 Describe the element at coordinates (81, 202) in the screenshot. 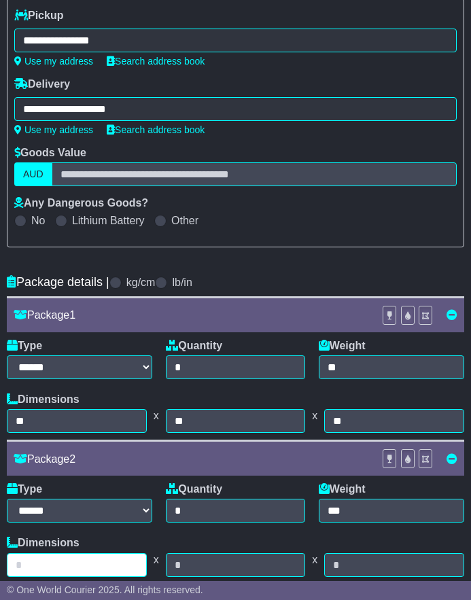

I see `label: Any Dangerous Goods?` at that location.